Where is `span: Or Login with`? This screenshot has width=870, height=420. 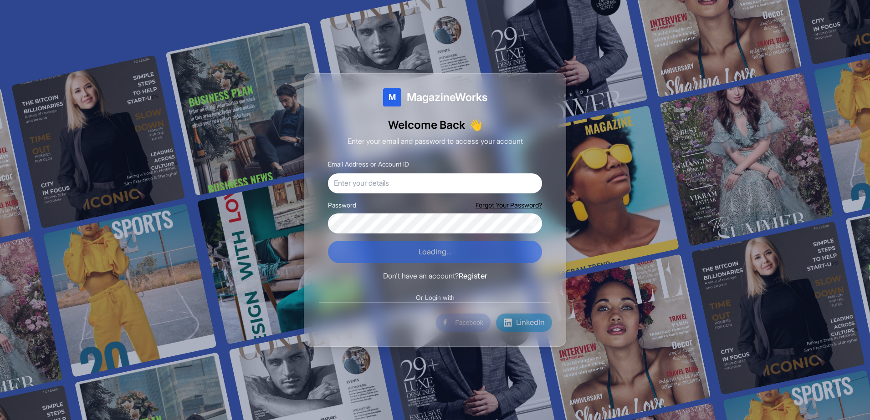 span: Or Login with is located at coordinates (435, 298).